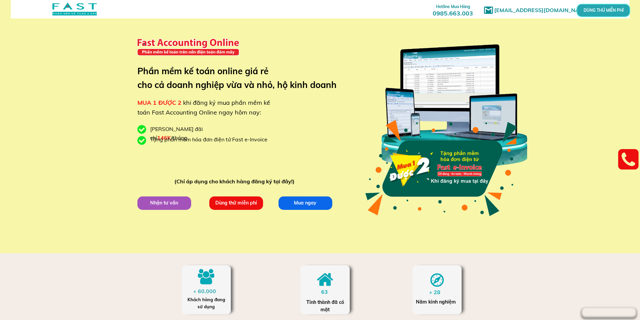 This screenshot has width=640, height=320. Describe the element at coordinates (206, 304) in the screenshot. I see `div: Khách hàng đang sử dụng` at that location.